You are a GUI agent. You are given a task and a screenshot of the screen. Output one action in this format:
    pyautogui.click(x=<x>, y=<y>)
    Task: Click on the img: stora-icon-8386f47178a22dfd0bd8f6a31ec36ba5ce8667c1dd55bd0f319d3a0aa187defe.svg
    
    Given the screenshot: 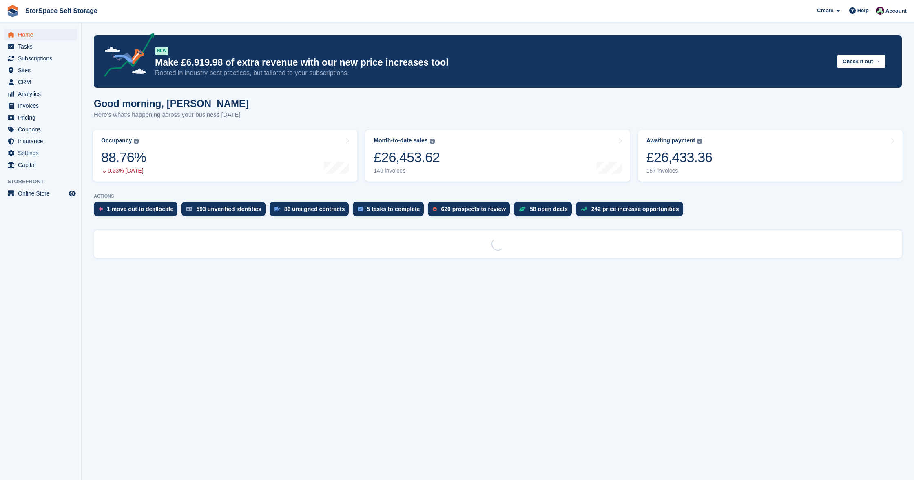 What is the action you would take?
    pyautogui.click(x=13, y=11)
    